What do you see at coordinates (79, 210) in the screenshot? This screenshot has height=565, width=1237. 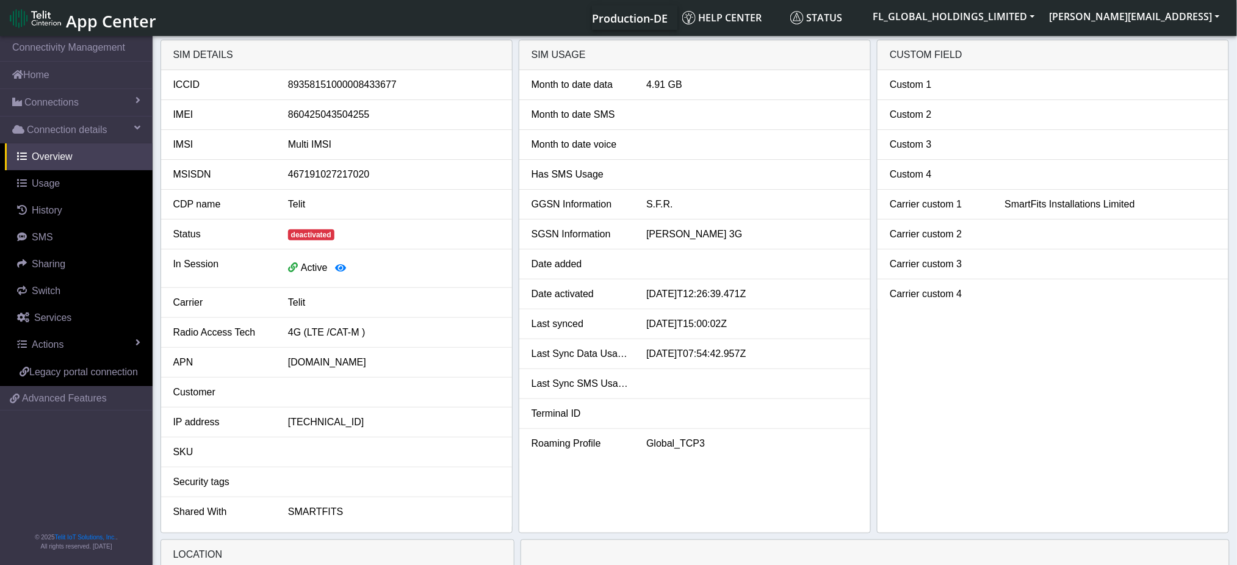 I see `a: History` at bounding box center [79, 210].